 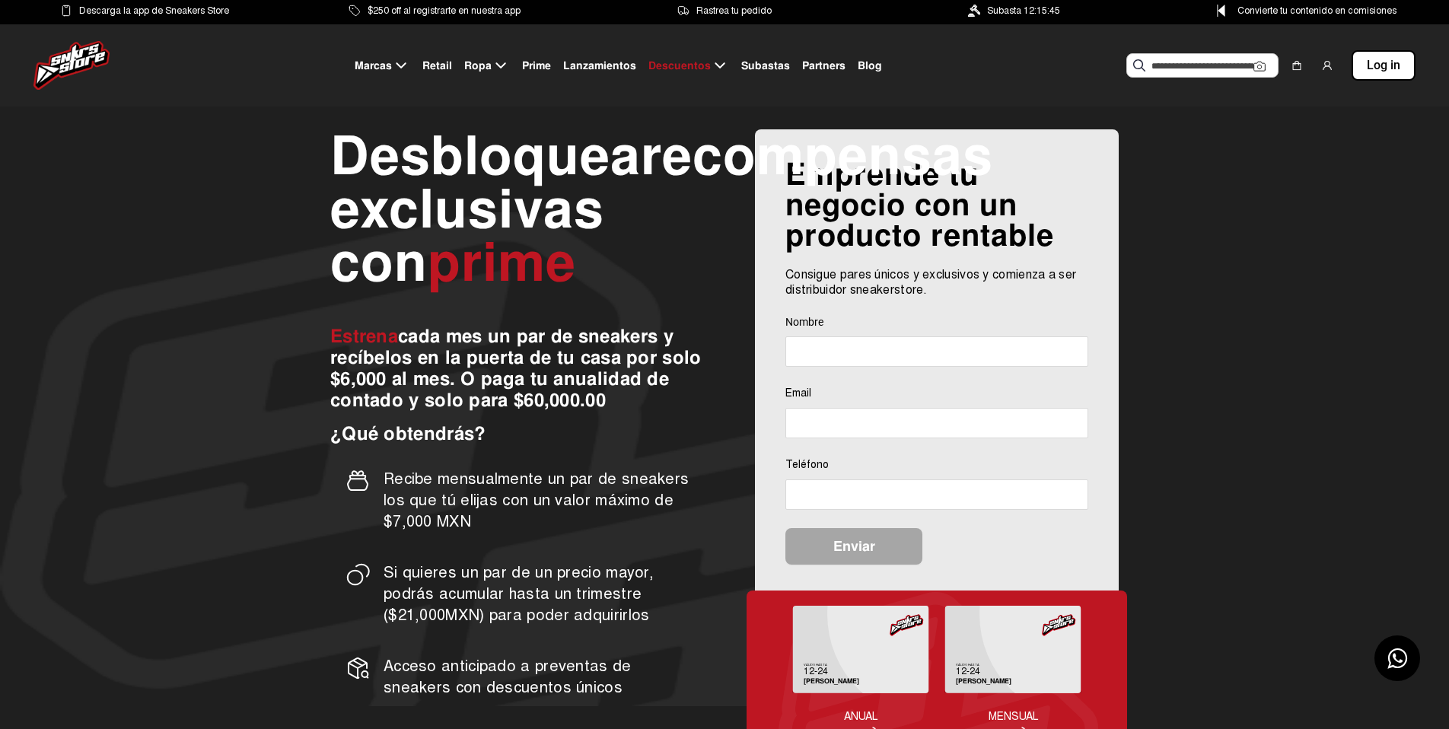 What do you see at coordinates (679, 65) in the screenshot?
I see `span: Descuentos` at bounding box center [679, 65].